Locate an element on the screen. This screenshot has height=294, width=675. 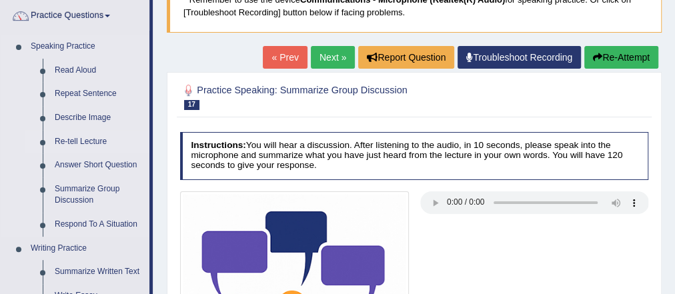
button: Re-Attempt is located at coordinates (621, 57).